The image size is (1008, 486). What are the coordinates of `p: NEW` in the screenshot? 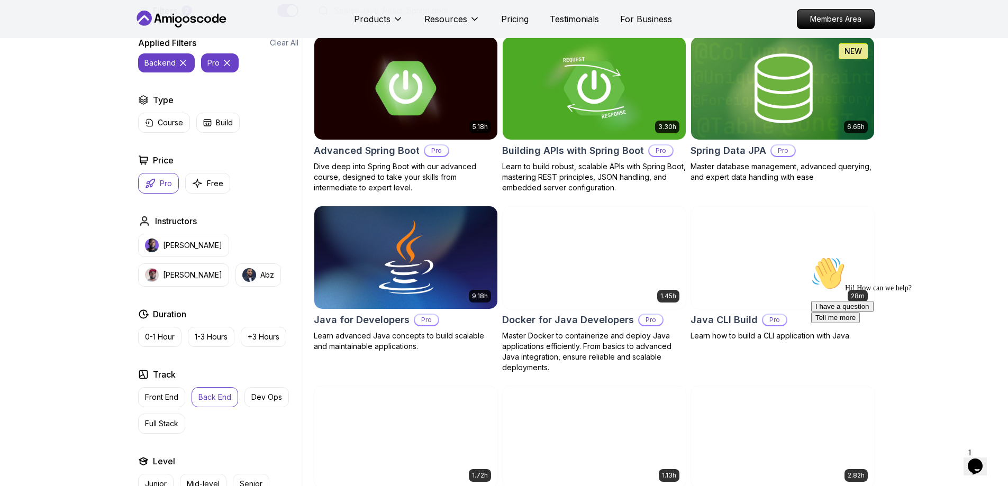 It's located at (853, 51).